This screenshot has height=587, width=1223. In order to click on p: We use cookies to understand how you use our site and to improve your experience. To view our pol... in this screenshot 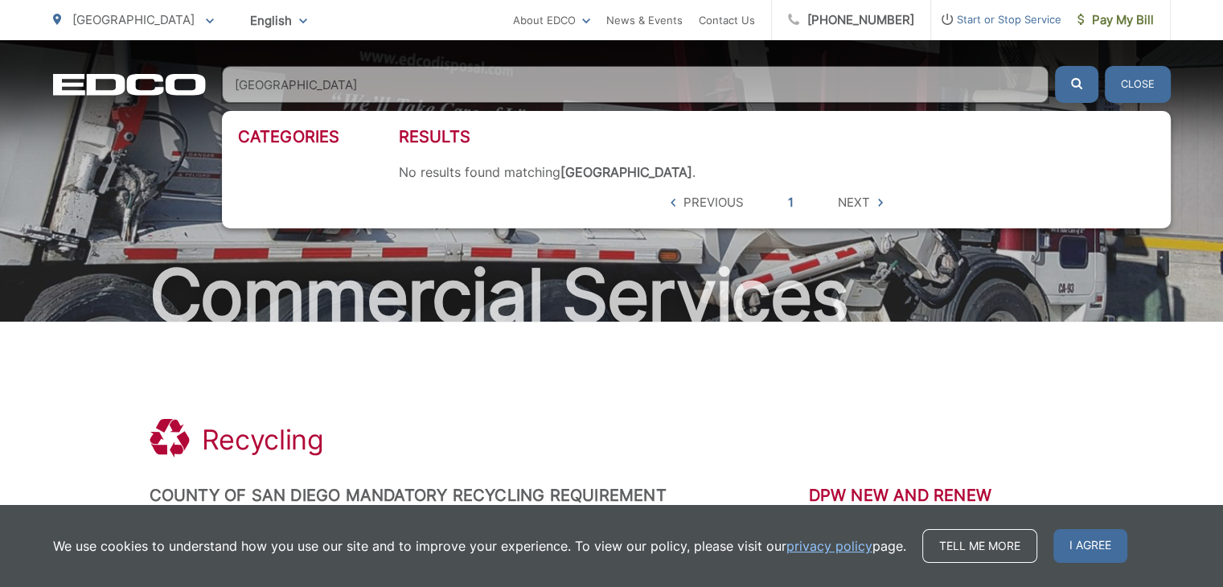, I will do `click(479, 546)`.